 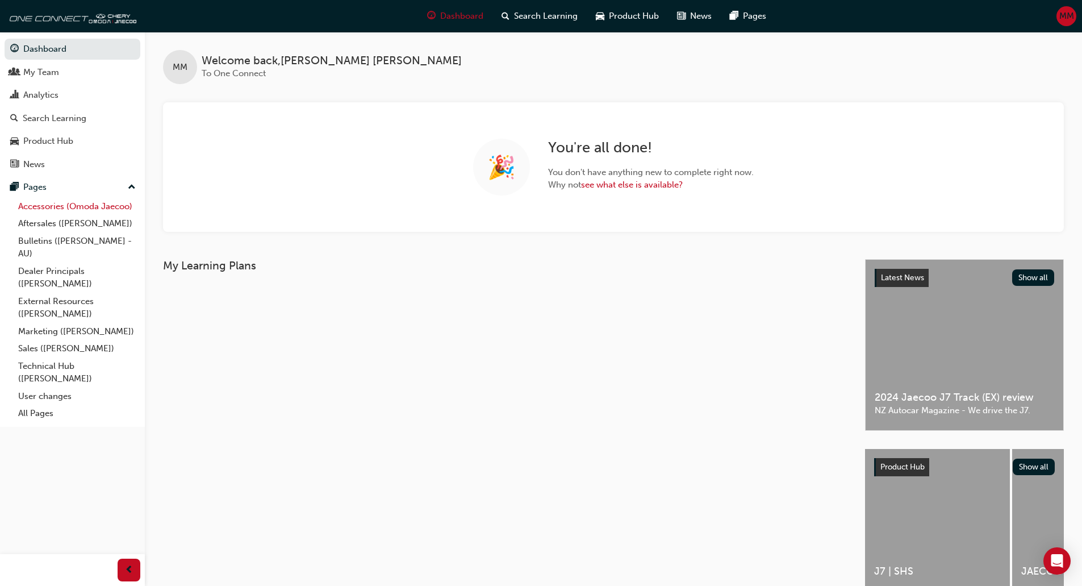 I want to click on span: up-icon, so click(x=132, y=187).